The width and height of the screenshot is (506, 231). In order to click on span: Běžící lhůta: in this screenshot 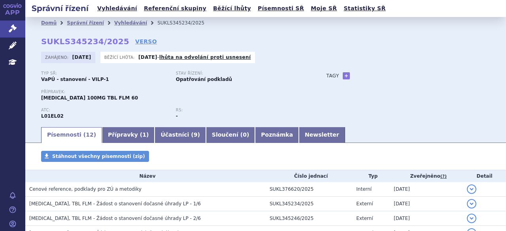, I will do `click(120, 57)`.